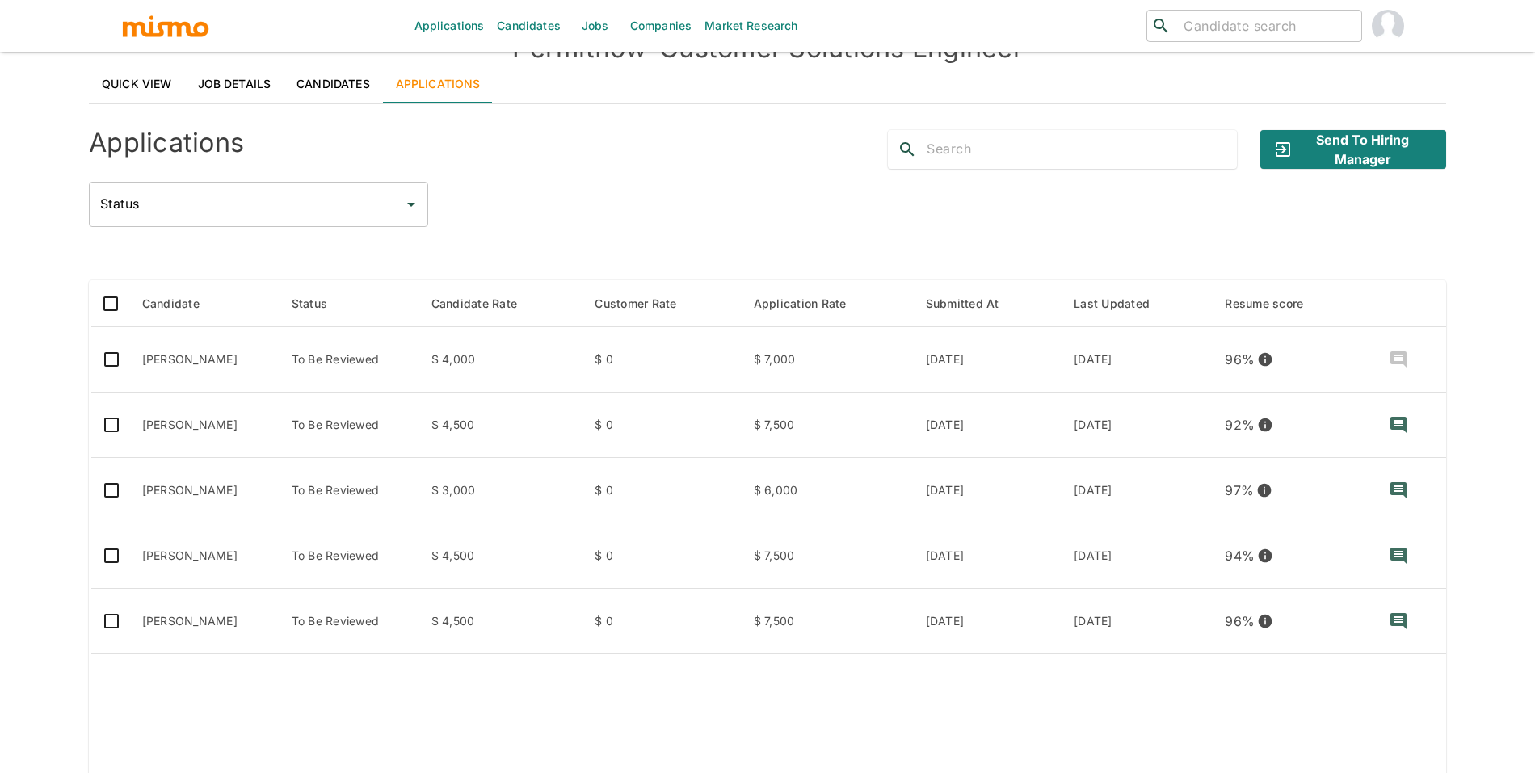 The width and height of the screenshot is (1535, 773). I want to click on span: Customer Rate, so click(646, 304).